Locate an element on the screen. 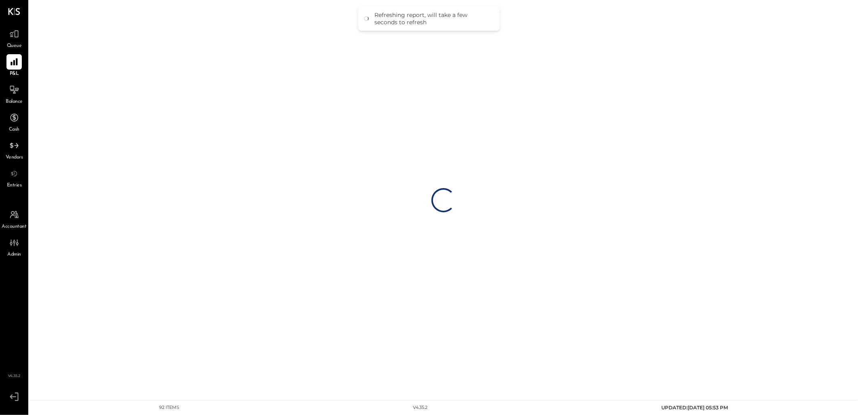  a: Admin is located at coordinates (14, 247).